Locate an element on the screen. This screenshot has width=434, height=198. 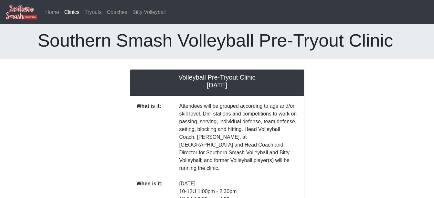
h1: Southern Smash Volleyball Pre-Tryout Clinic is located at coordinates (217, 40).